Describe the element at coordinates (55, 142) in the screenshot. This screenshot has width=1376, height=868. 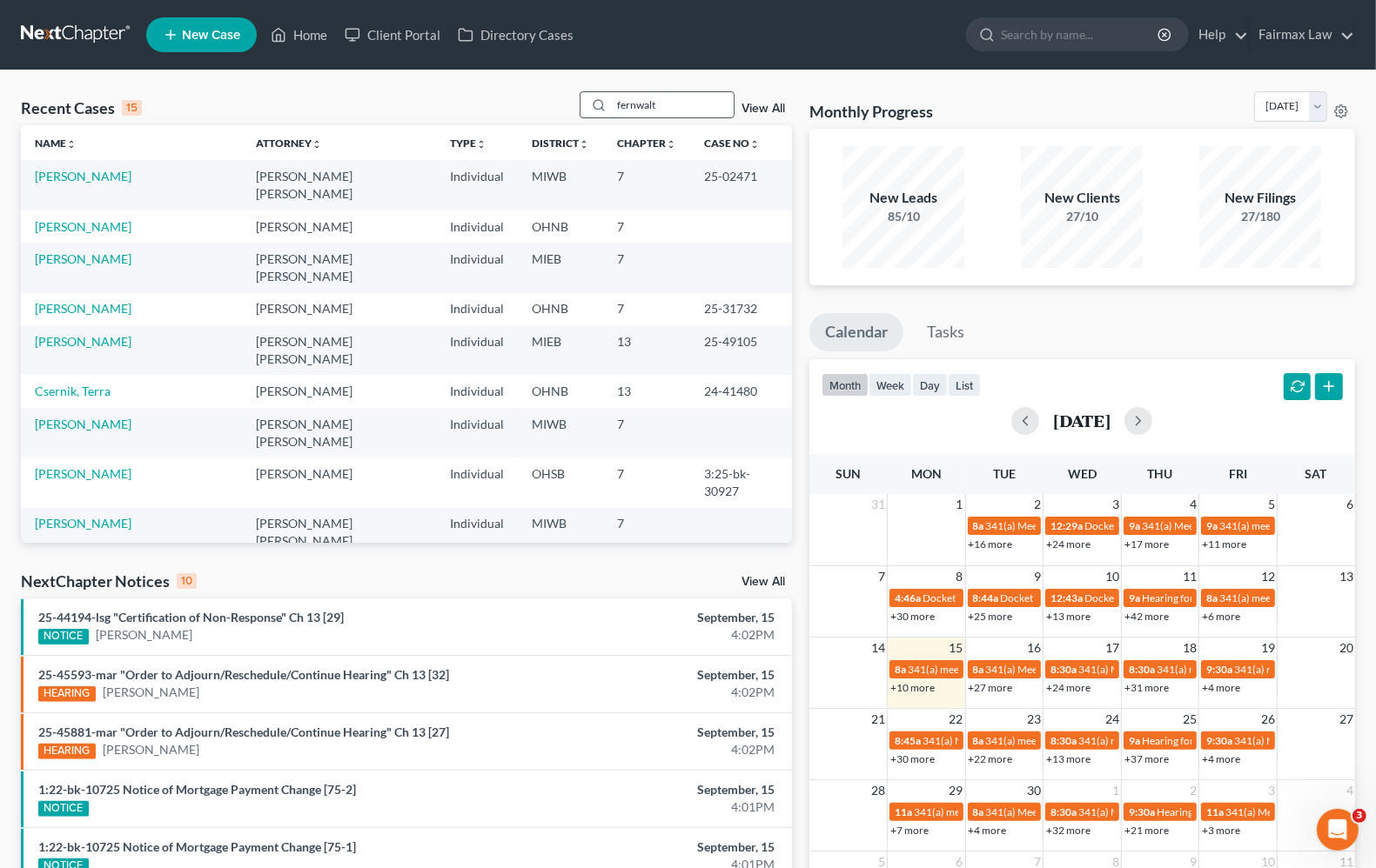
I see `a: Nameunfold_more` at that location.